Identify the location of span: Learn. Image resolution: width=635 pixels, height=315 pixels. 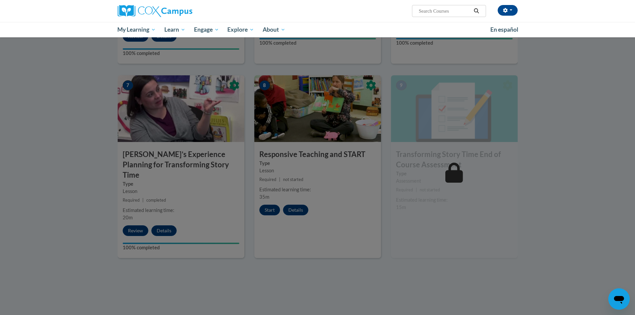
(175, 30).